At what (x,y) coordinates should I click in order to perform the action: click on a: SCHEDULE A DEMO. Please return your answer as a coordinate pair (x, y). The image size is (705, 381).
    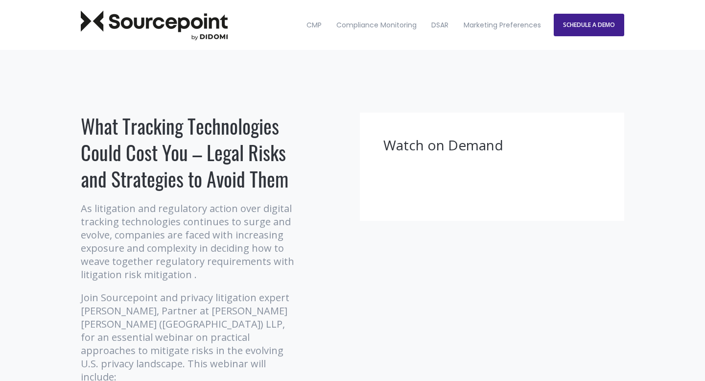
    Looking at the image, I should click on (589, 25).